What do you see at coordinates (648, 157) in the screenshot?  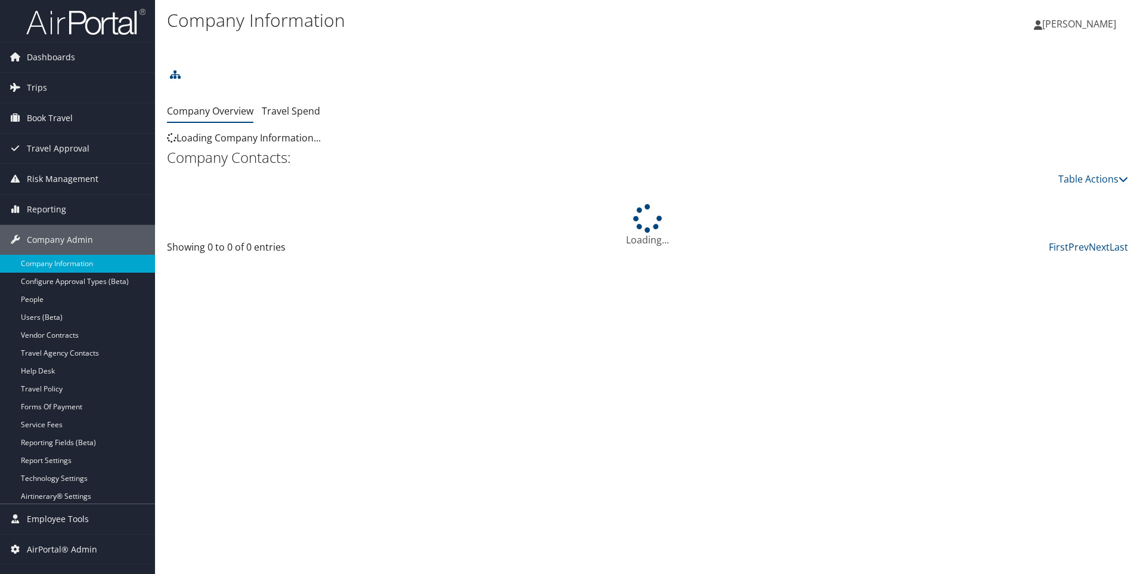 I see `h2: Company Contacts:` at bounding box center [648, 157].